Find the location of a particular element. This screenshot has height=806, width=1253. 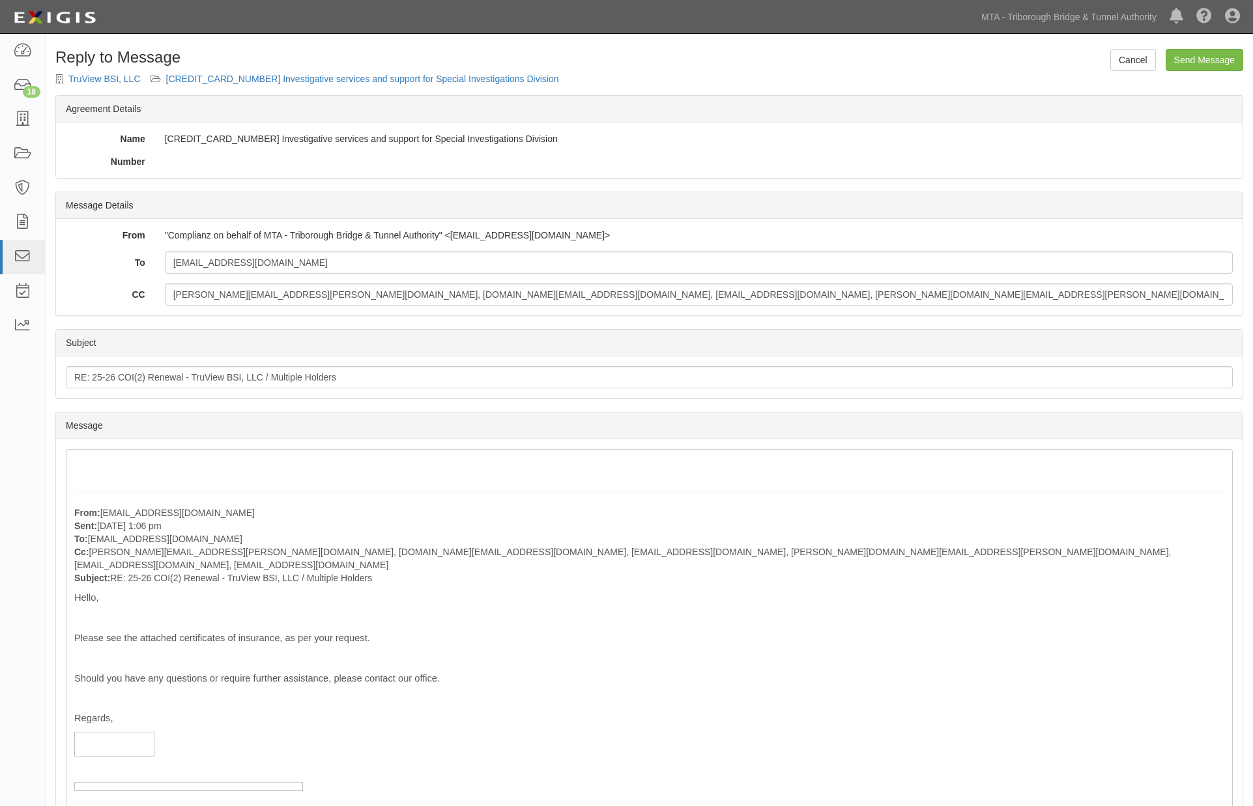

div: Message is located at coordinates (649, 426).